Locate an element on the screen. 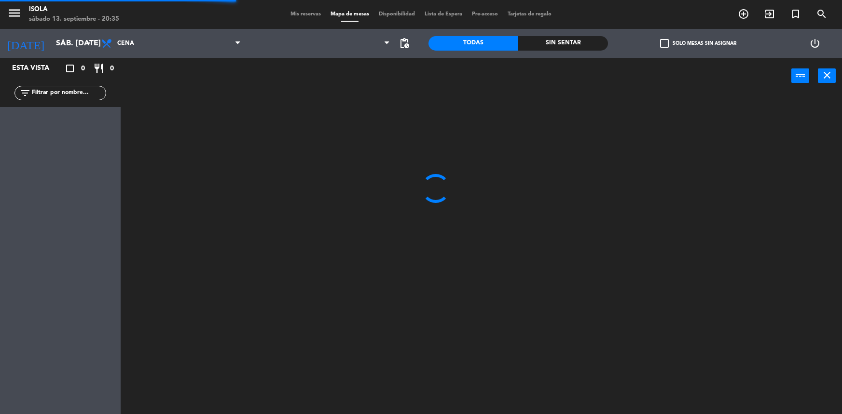  i: turned_in_not is located at coordinates (795, 14).